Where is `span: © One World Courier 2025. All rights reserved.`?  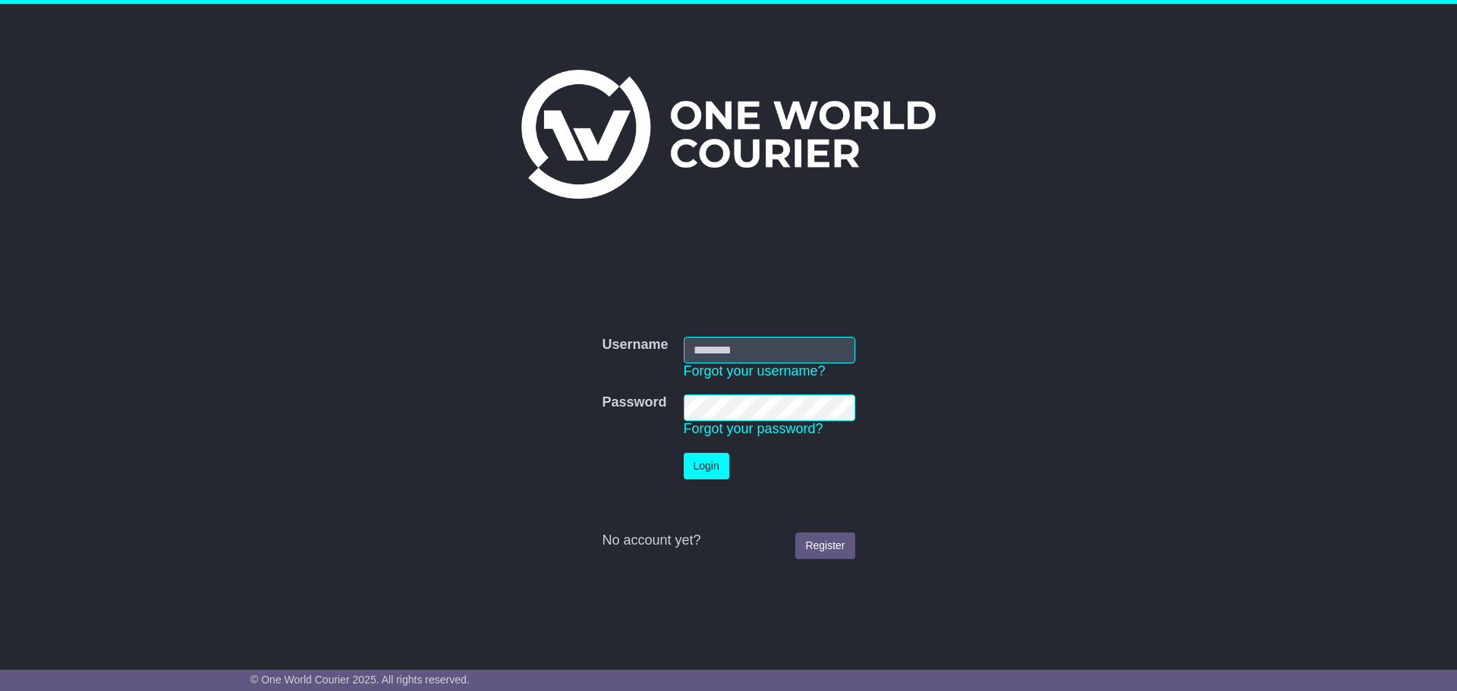 span: © One World Courier 2025. All rights reserved. is located at coordinates (360, 680).